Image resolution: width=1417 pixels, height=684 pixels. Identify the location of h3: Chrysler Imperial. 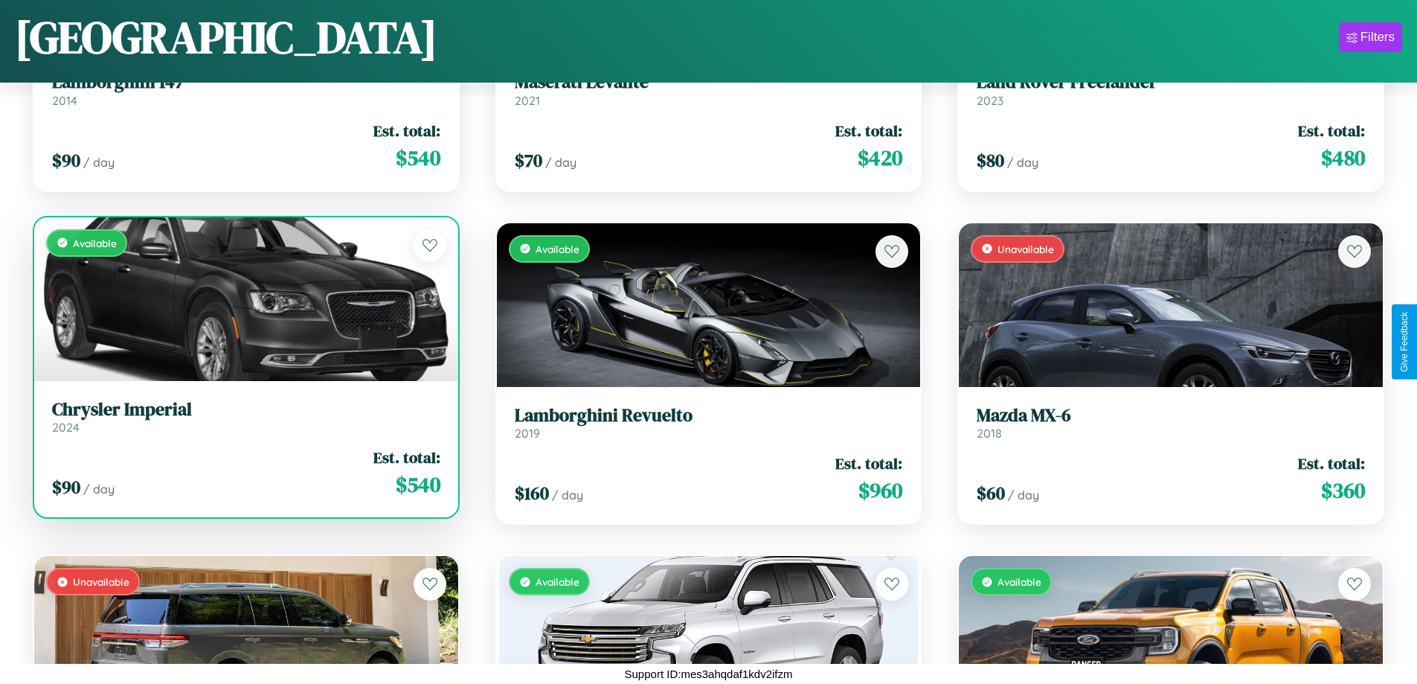
(246, 409).